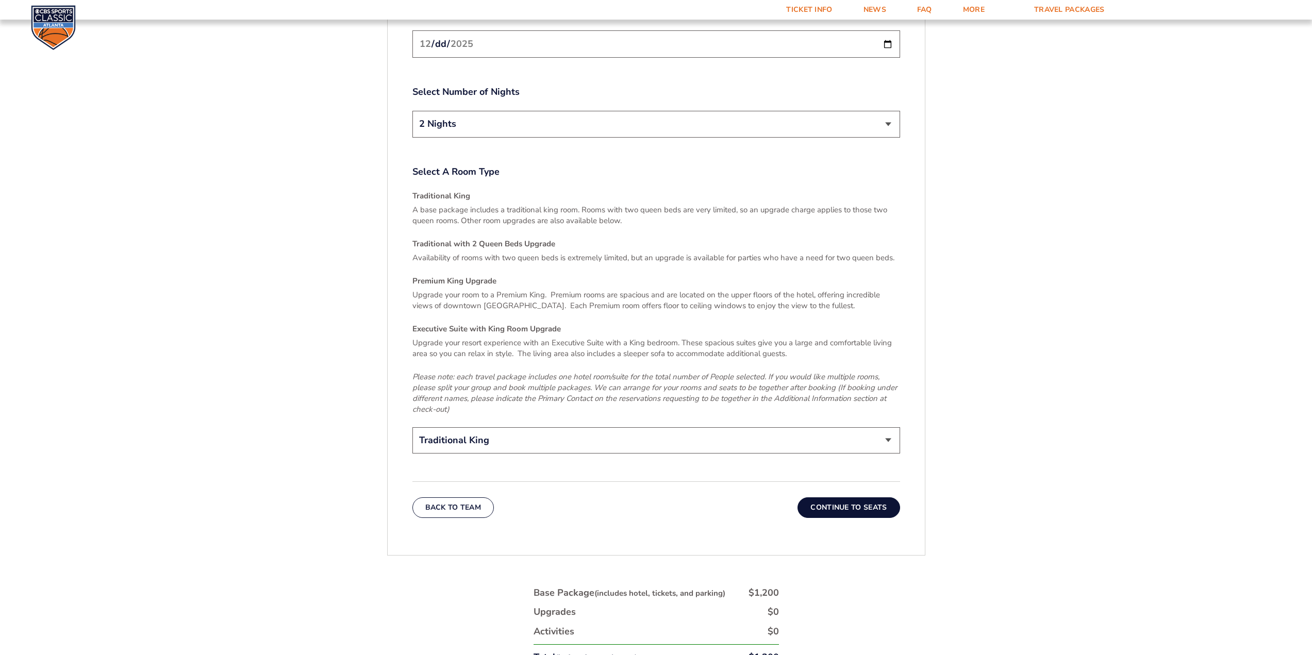 This screenshot has width=1312, height=655. What do you see at coordinates (656, 216) in the screenshot?
I see `p: A base package includes a traditional king room. Rooms with two queen beds are very limited, so a...` at bounding box center [656, 216].